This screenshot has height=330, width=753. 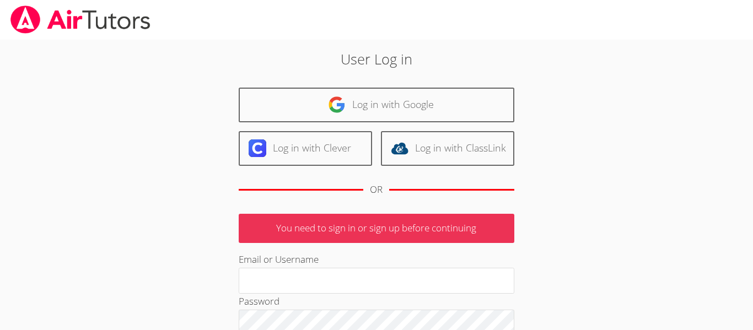 What do you see at coordinates (257, 148) in the screenshot?
I see `img: clever-logo-6eab21bc6e7a338710f1a6ff85c0baf02591cd810cc4098c63d3a4b26e2feb20.svg` at bounding box center [257, 148].